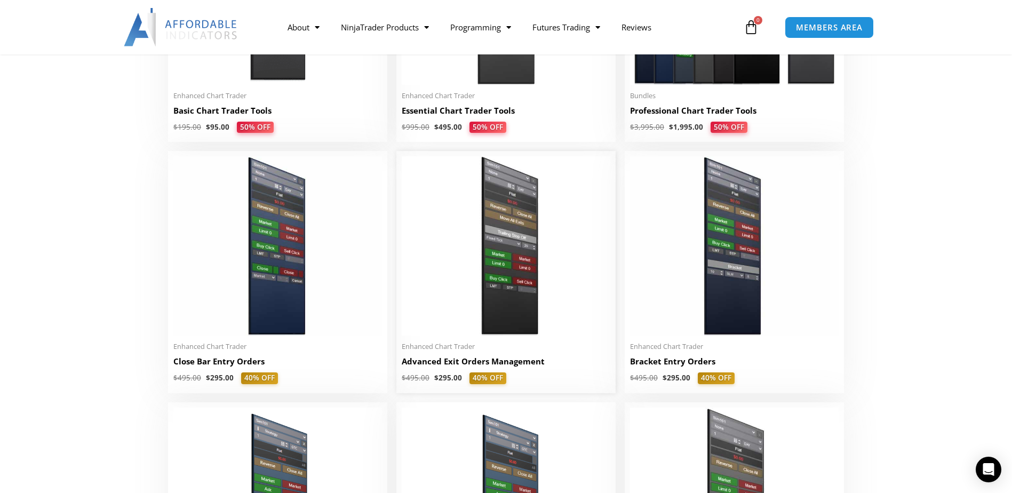  What do you see at coordinates (278, 110) in the screenshot?
I see `h2: Basic Chart Trader Tools` at bounding box center [278, 110].